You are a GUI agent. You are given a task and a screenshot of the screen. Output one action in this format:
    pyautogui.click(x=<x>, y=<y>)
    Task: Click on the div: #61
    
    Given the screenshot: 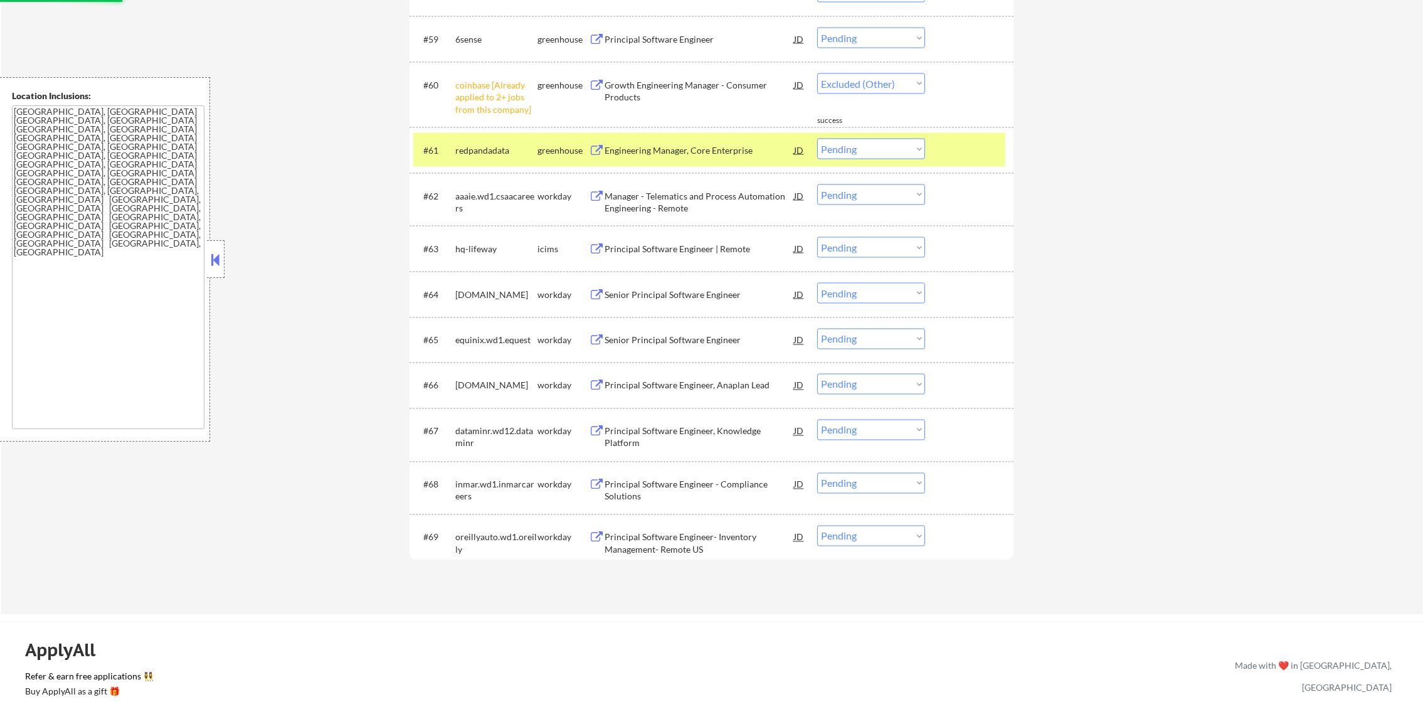 What is the action you would take?
    pyautogui.click(x=434, y=150)
    